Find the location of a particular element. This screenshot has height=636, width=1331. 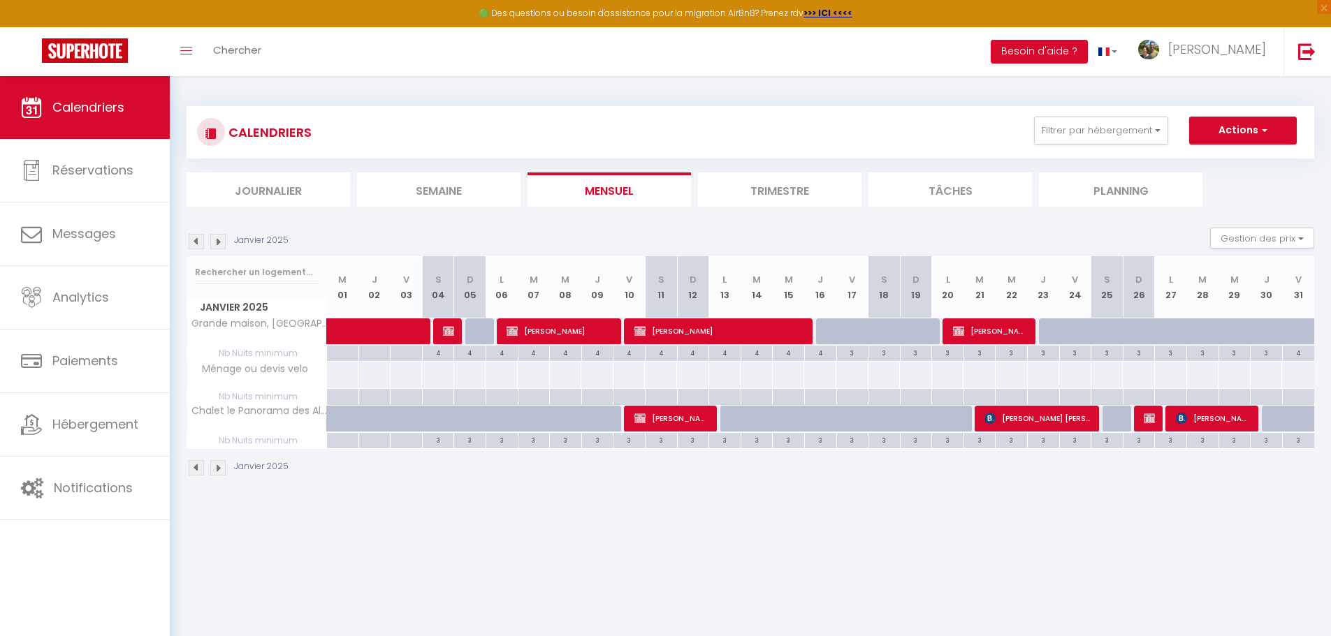

th: 20 is located at coordinates (948, 287).